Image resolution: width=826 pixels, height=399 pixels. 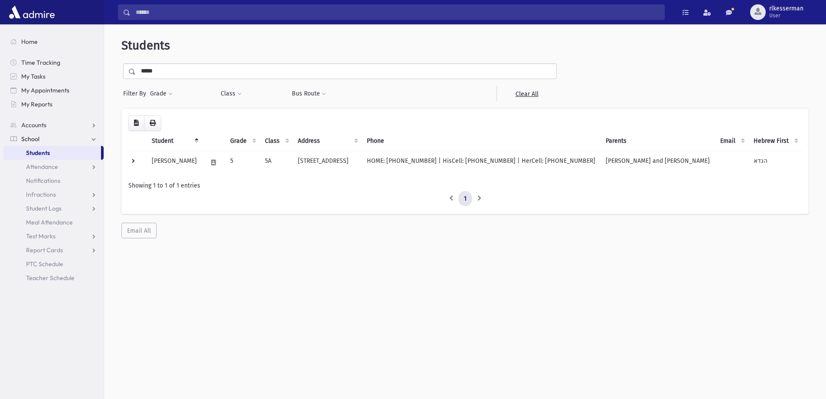 I want to click on a: Clear All, so click(x=527, y=94).